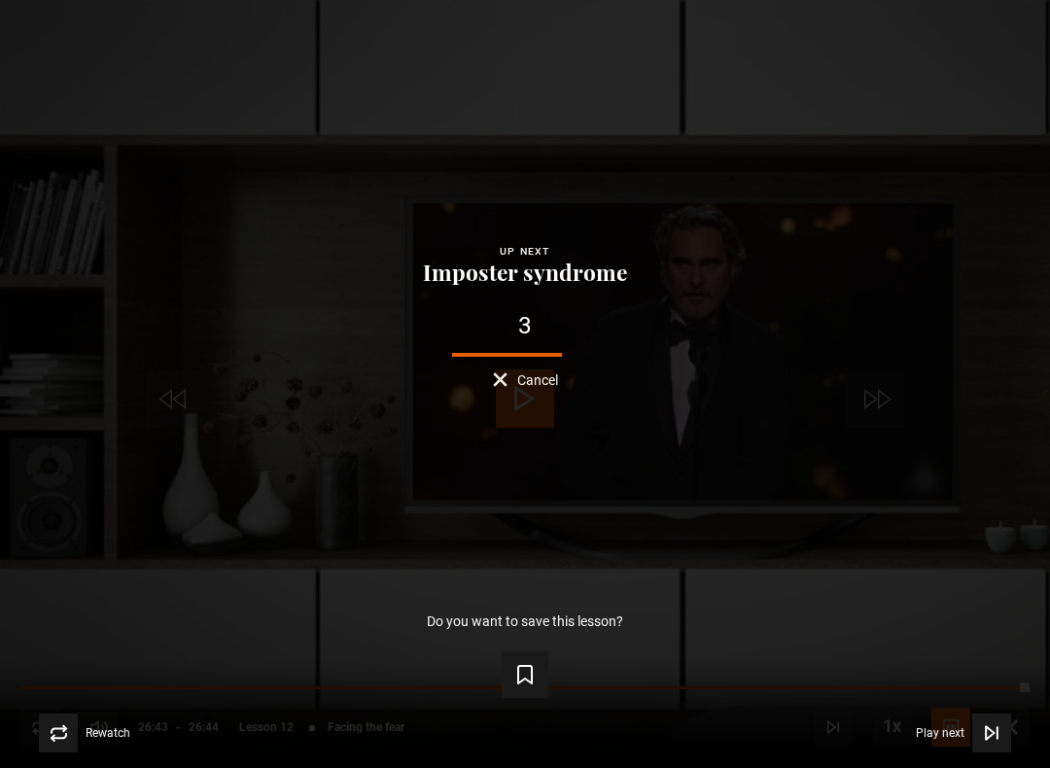 The height and width of the screenshot is (768, 1050). What do you see at coordinates (108, 733) in the screenshot?
I see `span: Rewatch` at bounding box center [108, 733].